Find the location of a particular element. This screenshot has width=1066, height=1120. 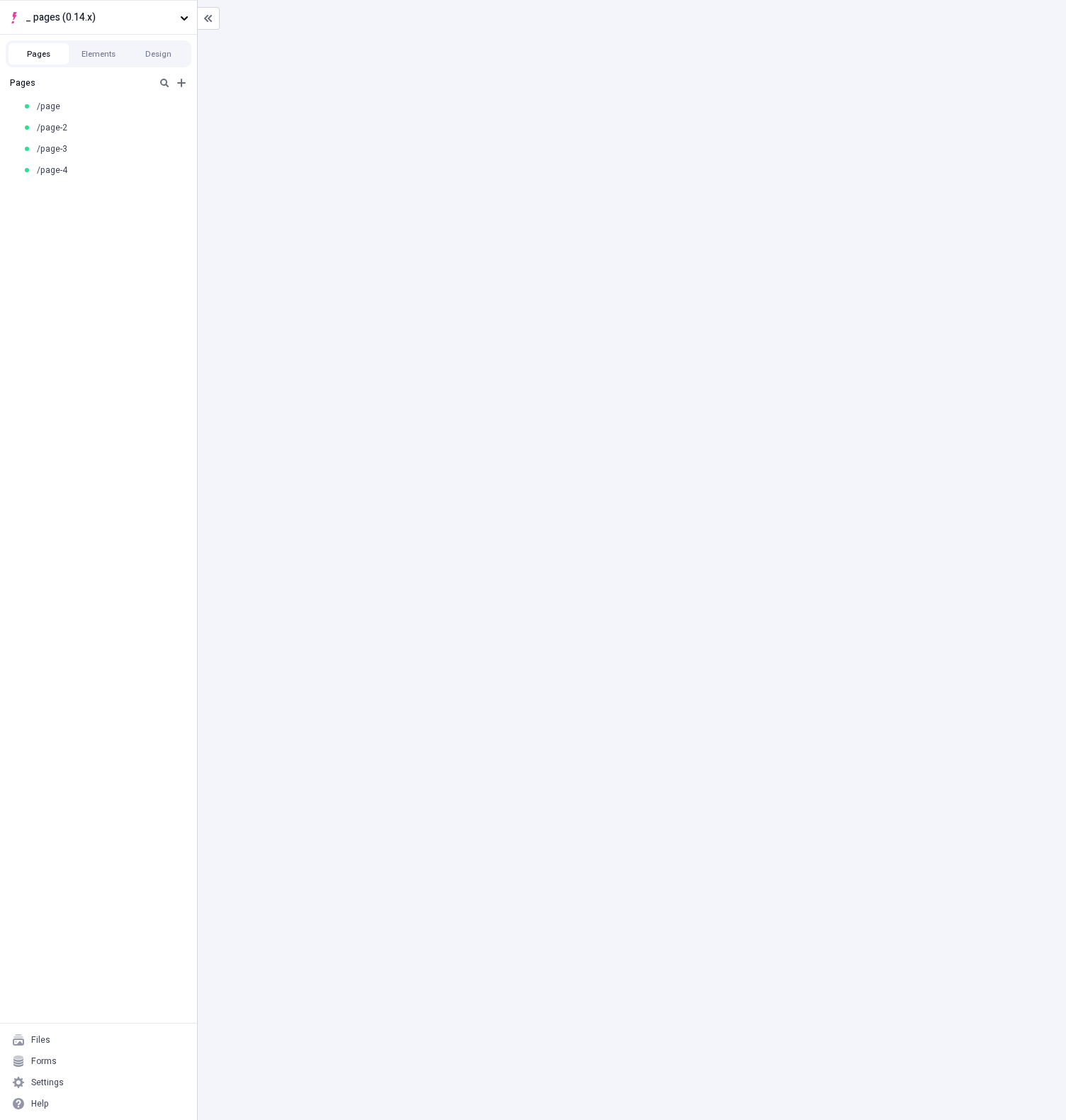

button: Add new is located at coordinates (181, 83).